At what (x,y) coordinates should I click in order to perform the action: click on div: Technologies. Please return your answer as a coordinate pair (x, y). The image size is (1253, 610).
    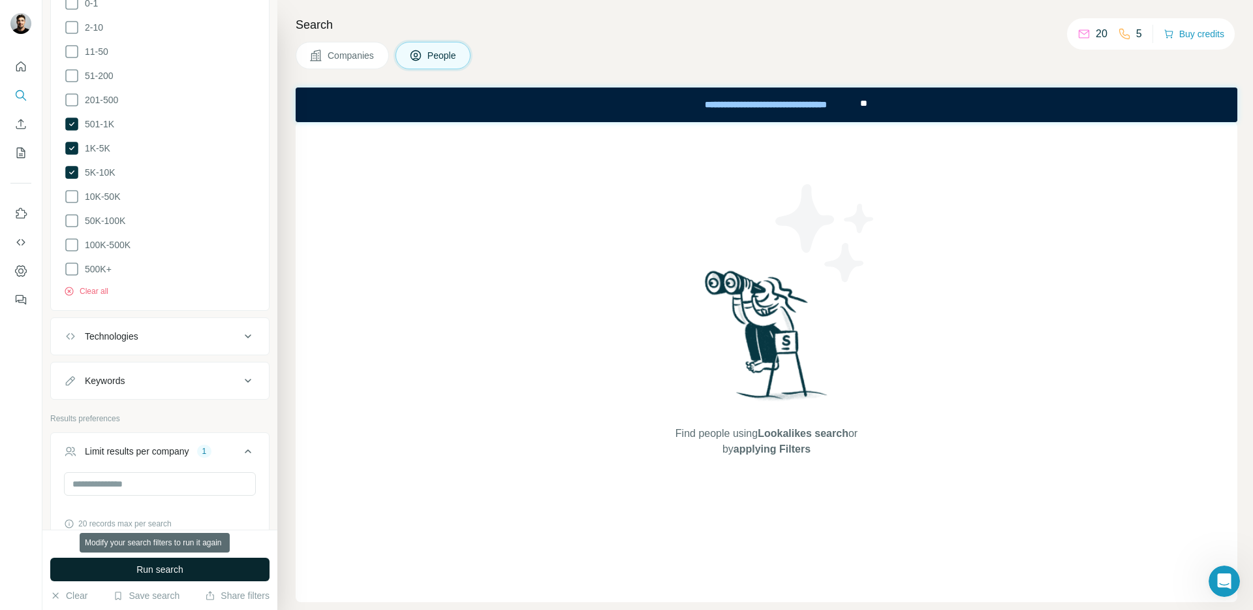
    Looking at the image, I should click on (112, 336).